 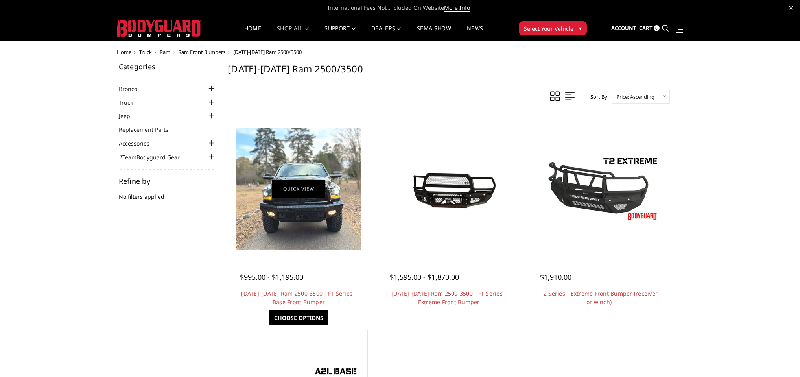 I want to click on a: #TeamBodyguard Gear, so click(x=154, y=157).